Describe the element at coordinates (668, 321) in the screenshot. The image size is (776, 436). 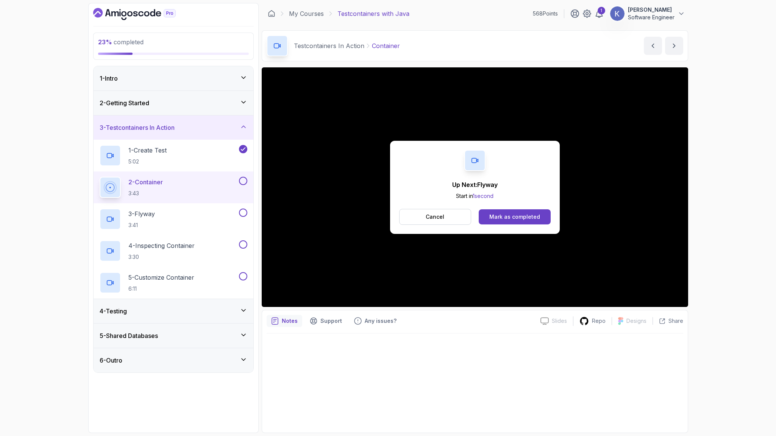
I see `button: Share` at that location.